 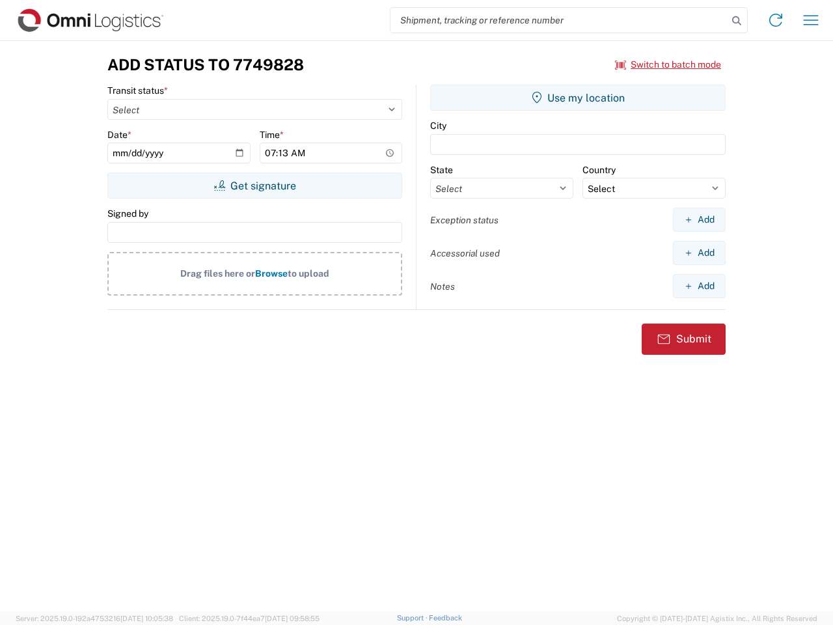 What do you see at coordinates (217, 273) in the screenshot?
I see `span: Drag files here or` at bounding box center [217, 273].